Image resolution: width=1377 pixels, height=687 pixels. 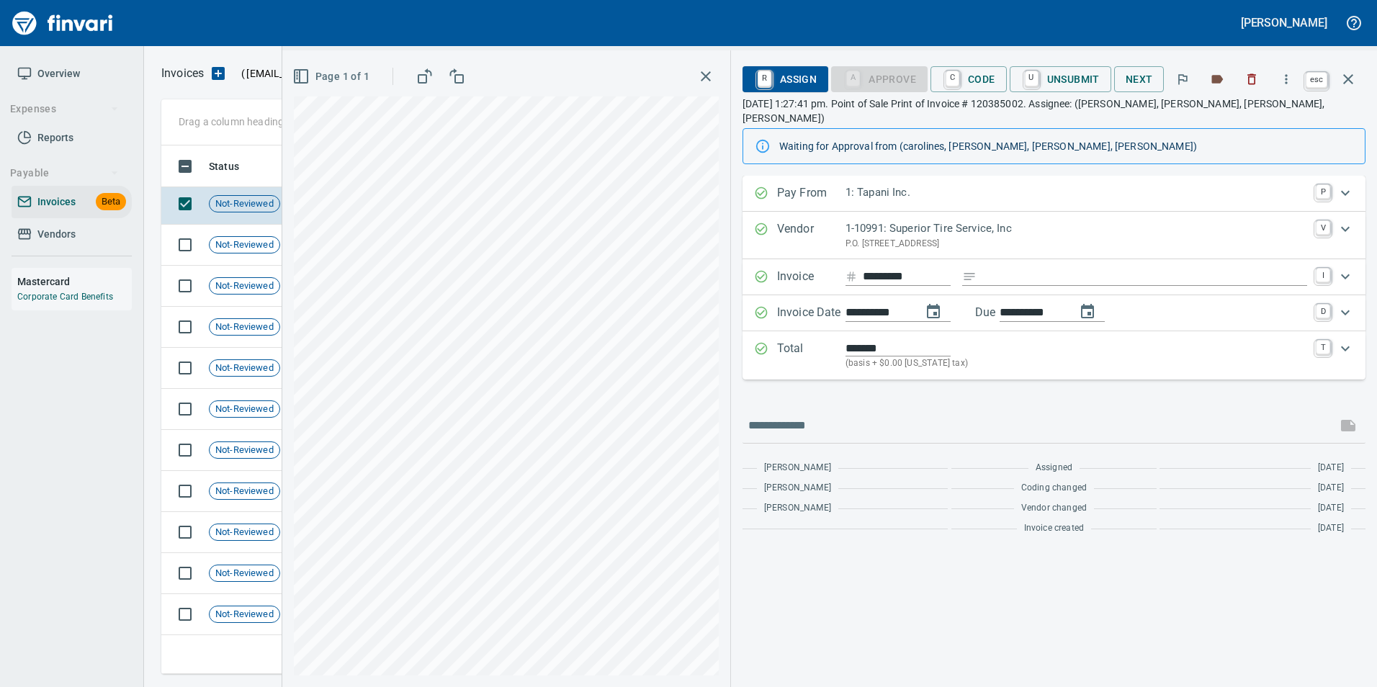 What do you see at coordinates (74, 282) in the screenshot?
I see `h6: Mastercard` at bounding box center [74, 282].